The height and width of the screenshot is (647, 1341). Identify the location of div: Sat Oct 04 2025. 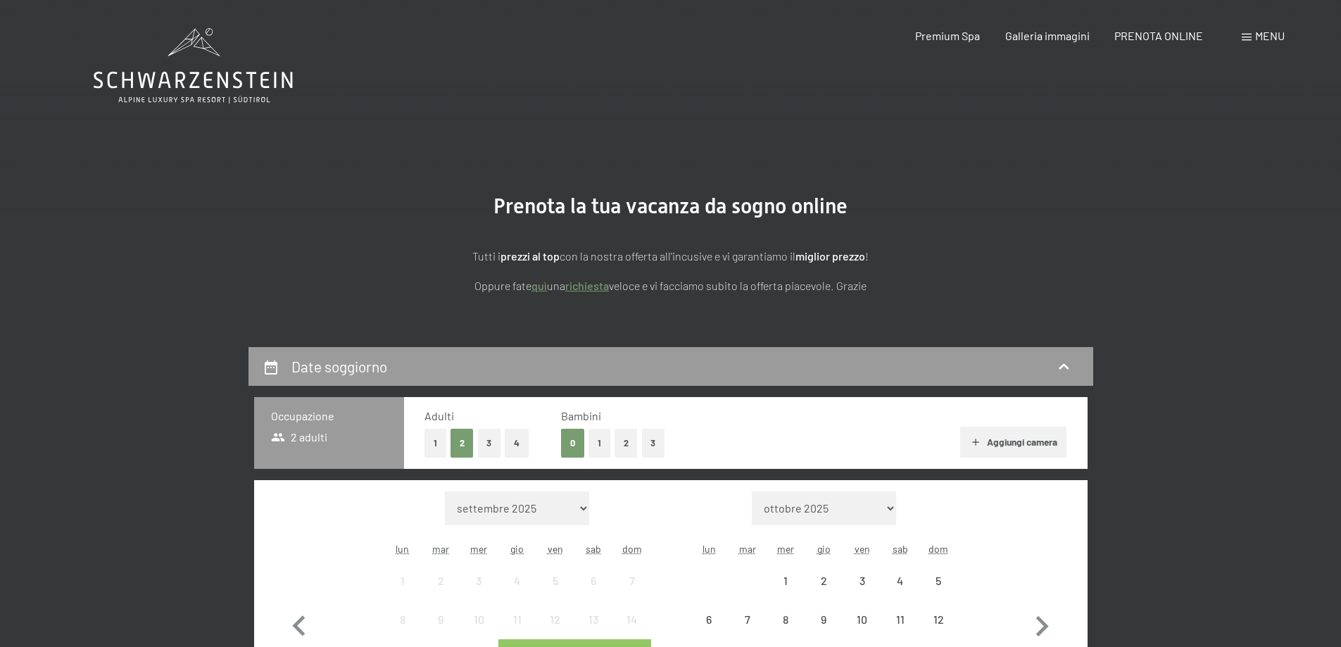
(900, 581).